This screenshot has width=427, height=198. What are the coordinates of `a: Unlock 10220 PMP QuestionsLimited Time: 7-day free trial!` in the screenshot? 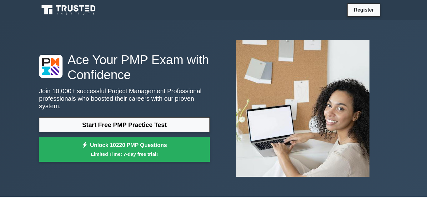 It's located at (125, 150).